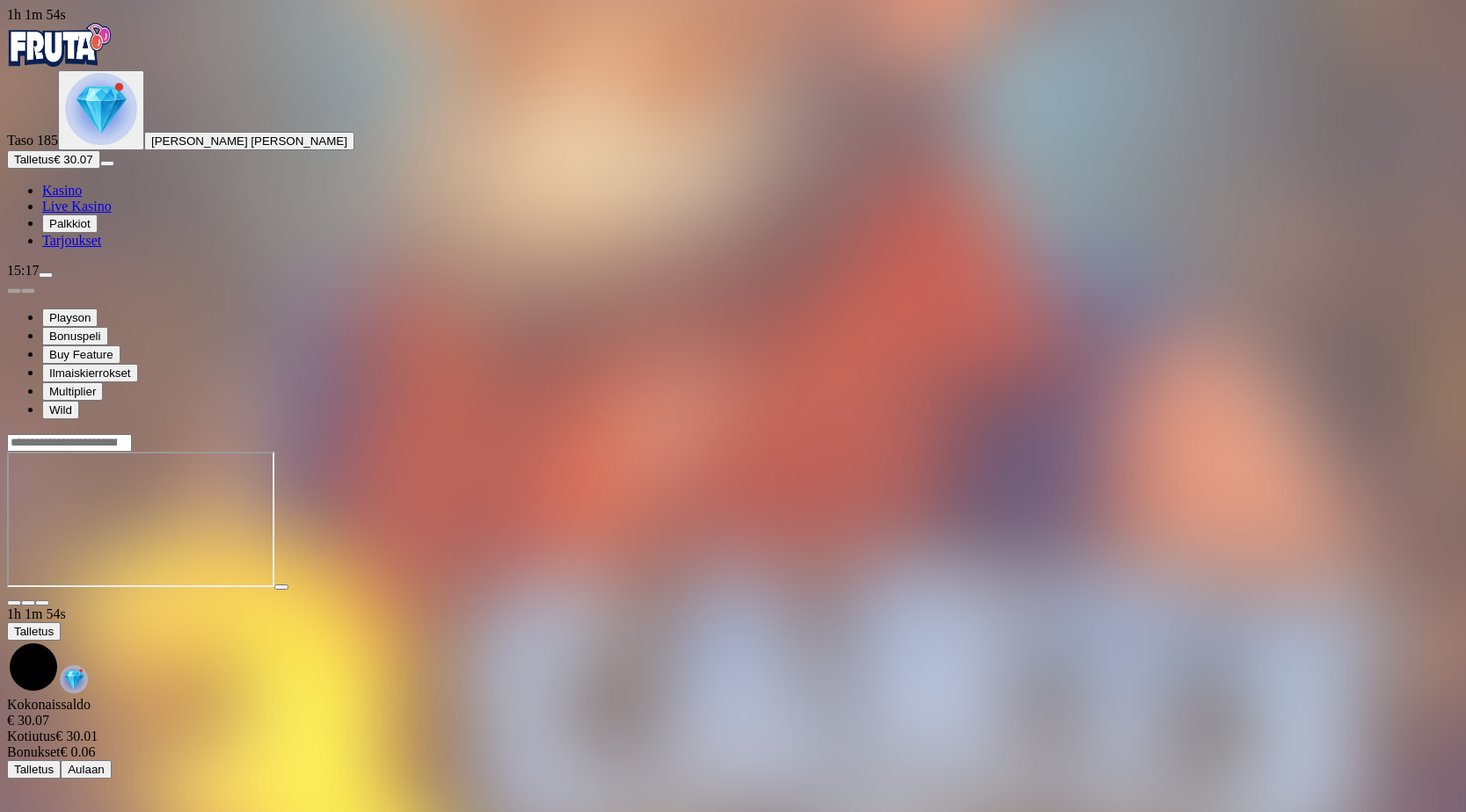 This screenshot has width=1466, height=812. Describe the element at coordinates (101, 109) in the screenshot. I see `img: level unlocked` at that location.